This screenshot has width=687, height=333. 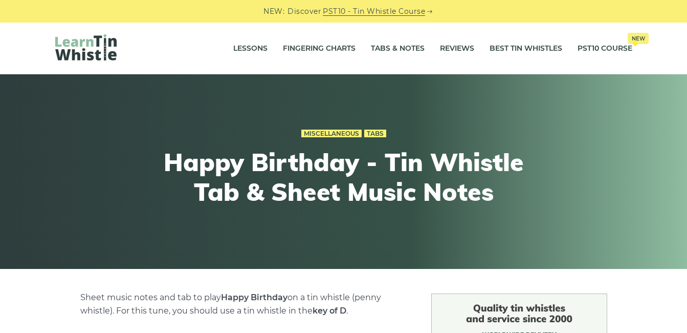 What do you see at coordinates (244, 304) in the screenshot?
I see `p: Sheet music notes and tab to play on a tin whistle (penny whistle). For this tune, you should use...` at bounding box center [244, 304].